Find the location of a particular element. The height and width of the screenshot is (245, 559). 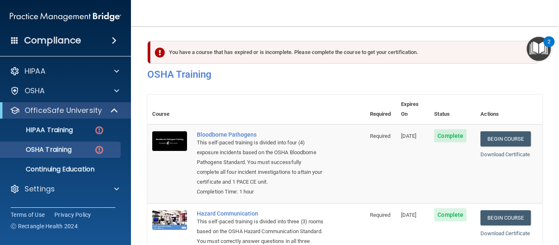

div: Bloodborne Pathogens is located at coordinates (260, 135).